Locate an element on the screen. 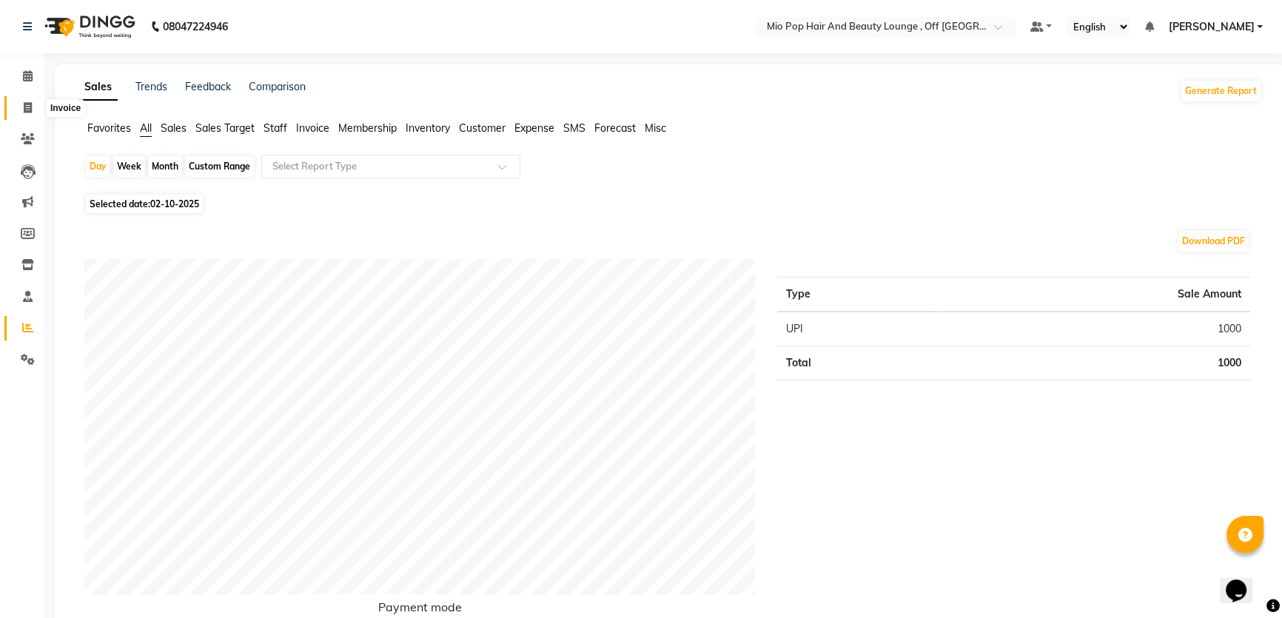 The height and width of the screenshot is (618, 1282). a: Comparison is located at coordinates (277, 87).